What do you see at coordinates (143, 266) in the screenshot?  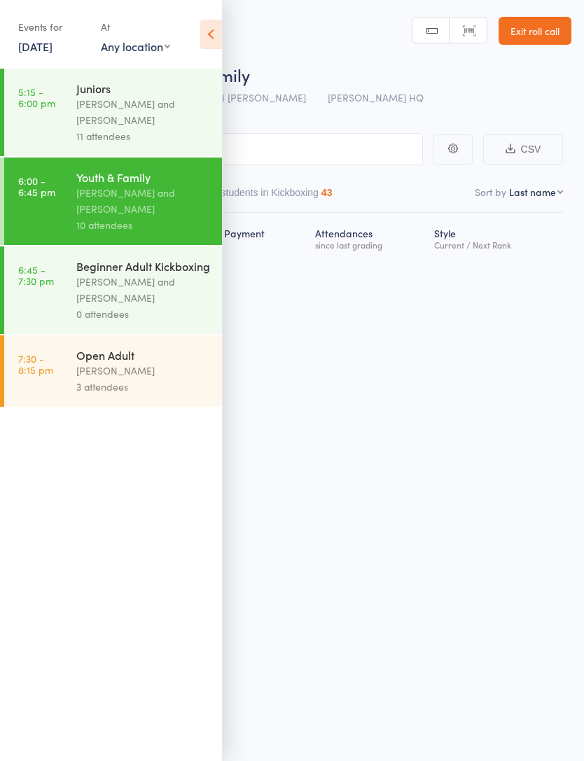 I see `div: Beginner Adult Kickboxing` at bounding box center [143, 266].